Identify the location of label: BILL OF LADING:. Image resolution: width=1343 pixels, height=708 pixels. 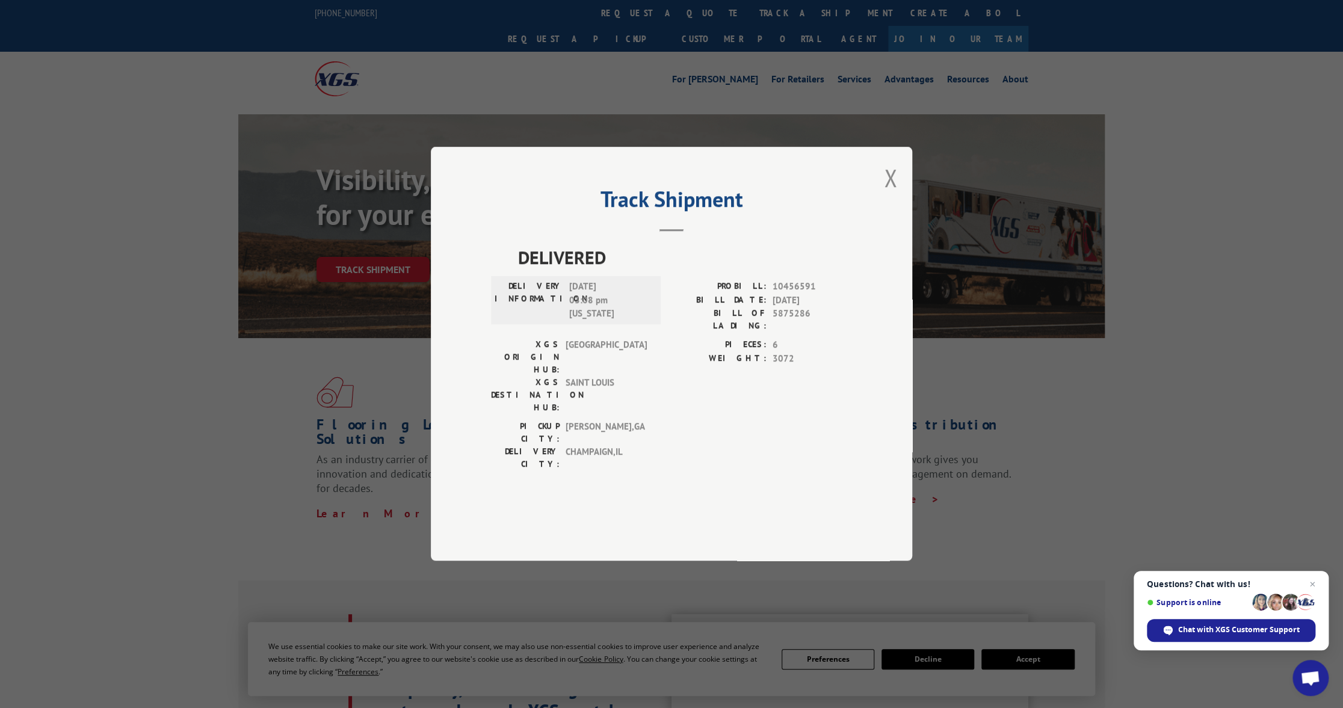
(719, 320).